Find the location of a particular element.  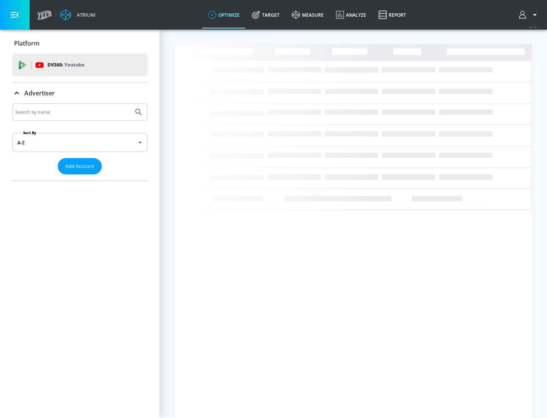

button: Add Account is located at coordinates (80, 166).